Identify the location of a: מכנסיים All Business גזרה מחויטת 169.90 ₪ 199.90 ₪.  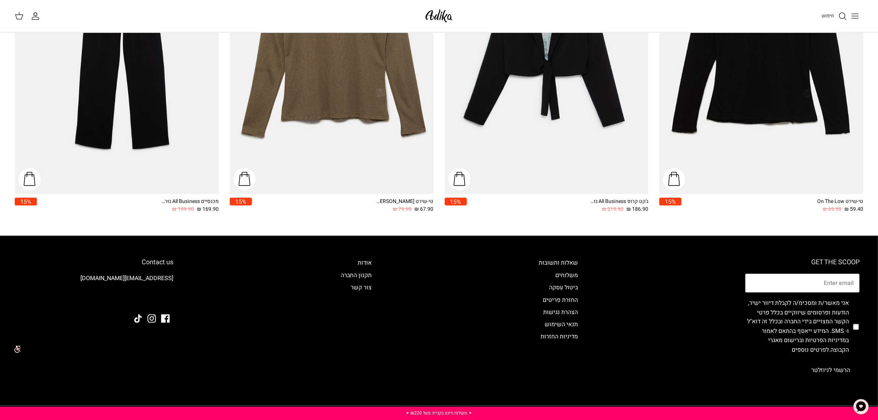
(128, 205).